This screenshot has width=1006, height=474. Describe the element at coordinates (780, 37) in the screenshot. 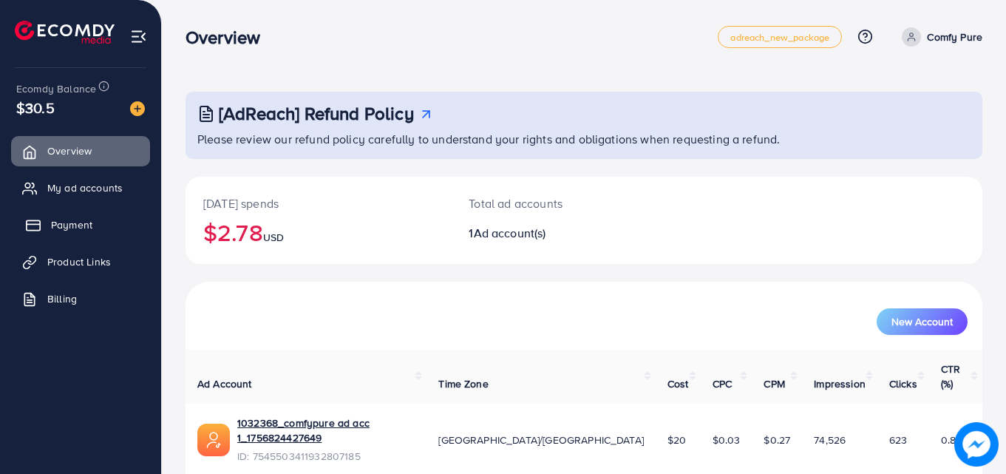

I see `a: adreach_new_package` at that location.